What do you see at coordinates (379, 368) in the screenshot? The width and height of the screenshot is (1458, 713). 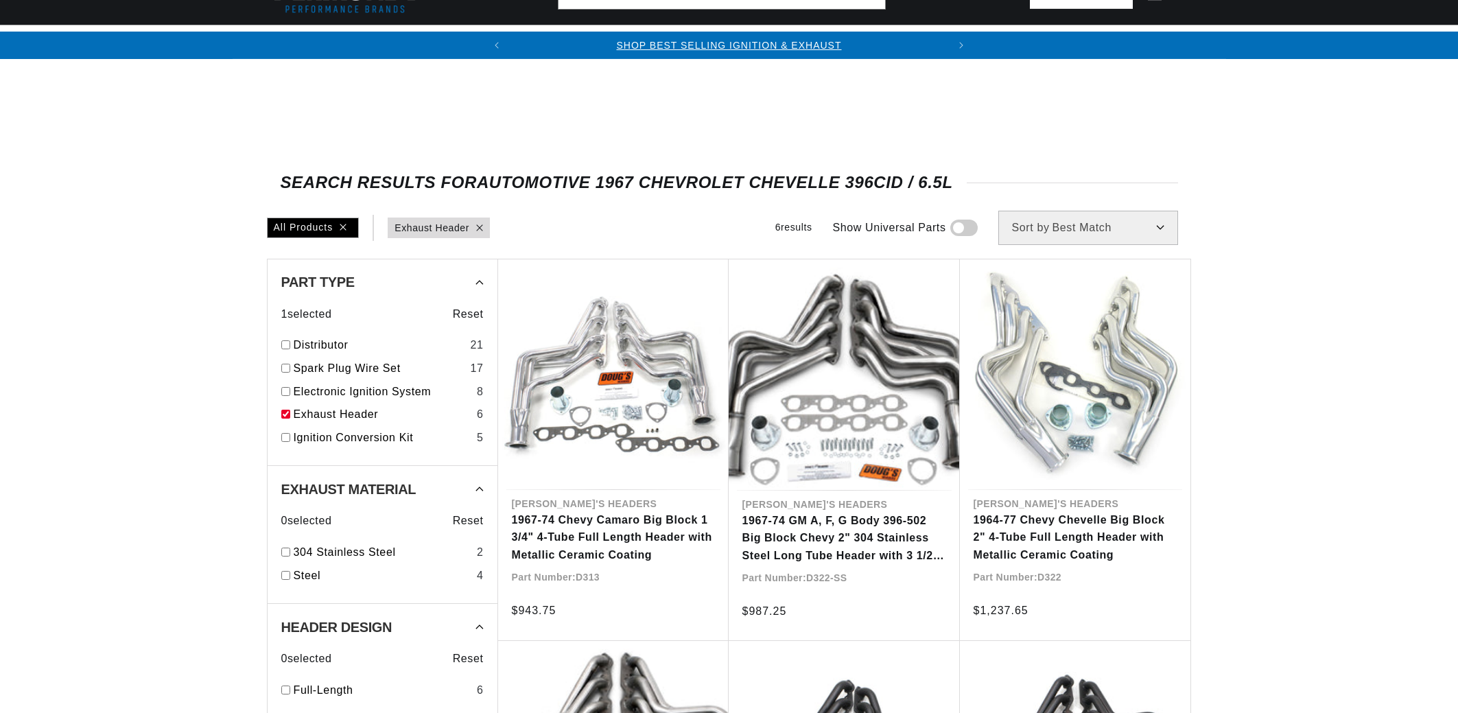 I see `a: Spark Plug Wire Set` at bounding box center [379, 368].